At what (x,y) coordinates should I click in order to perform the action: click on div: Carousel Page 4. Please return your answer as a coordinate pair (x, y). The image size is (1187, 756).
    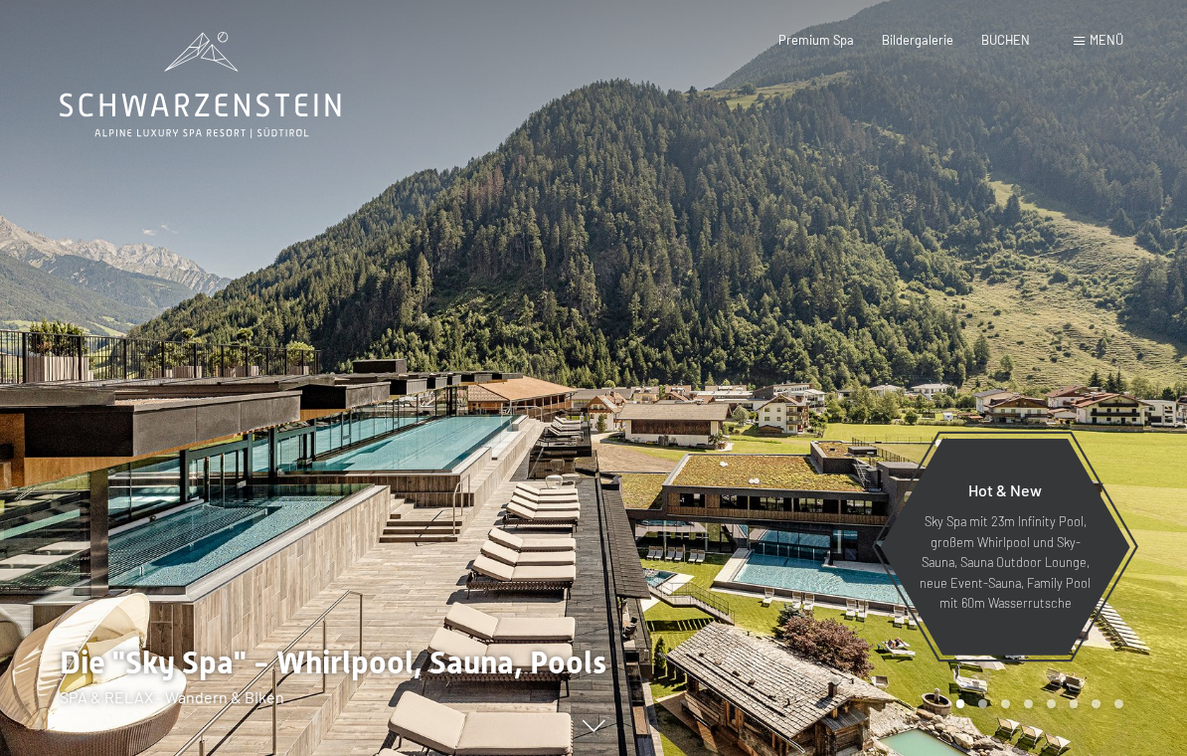
    Looking at the image, I should click on (1028, 703).